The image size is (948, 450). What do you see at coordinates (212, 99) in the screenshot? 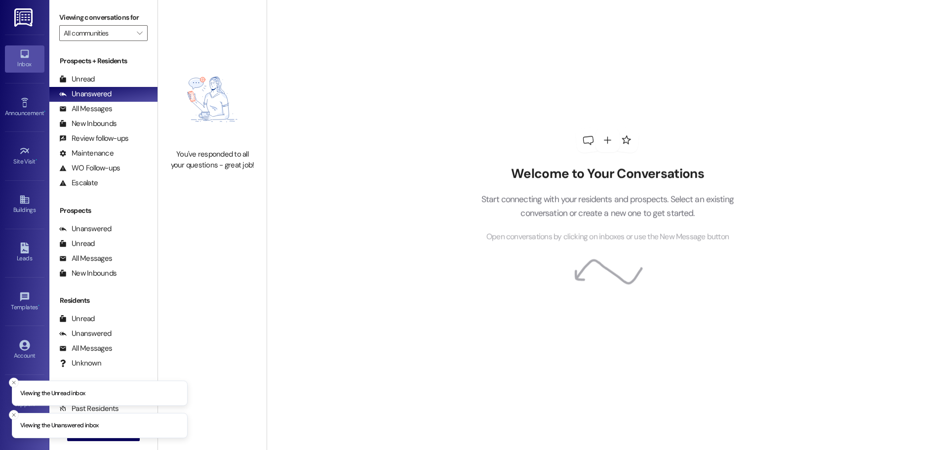
I see `img: empty-state` at bounding box center [212, 99].